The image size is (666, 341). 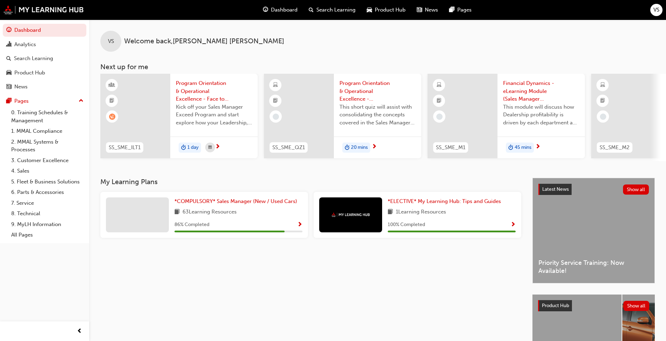 What do you see at coordinates (332, 10) in the screenshot?
I see `a: search-iconSearch Learning` at bounding box center [332, 10].